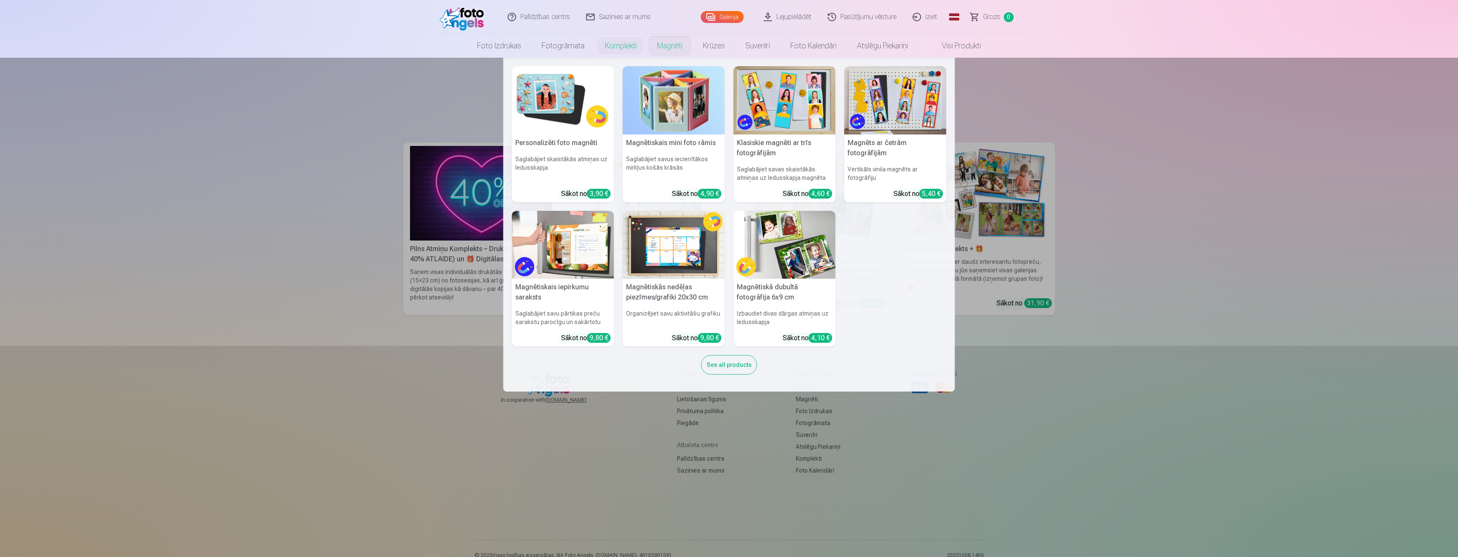  Describe the element at coordinates (674, 279) in the screenshot. I see `a: Magnētiskās nedēļas piezīmes/grafiki 20x30 cmMagnētiskās nedēļas piezīmes/grafiki 20x30 cmOrganiz...` at that location.